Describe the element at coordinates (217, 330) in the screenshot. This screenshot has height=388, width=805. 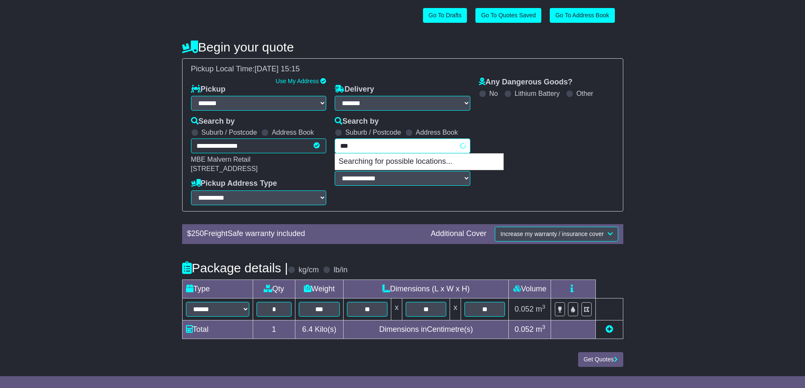
I see `td: Total` at that location.